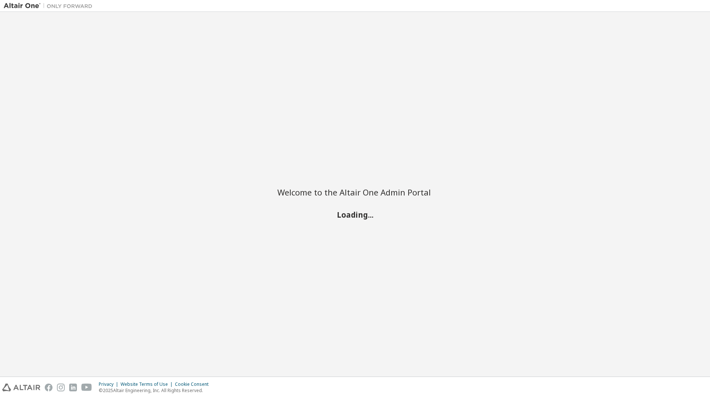 This screenshot has width=710, height=398. Describe the element at coordinates (73, 387) in the screenshot. I see `img: linkedin.svg` at that location.